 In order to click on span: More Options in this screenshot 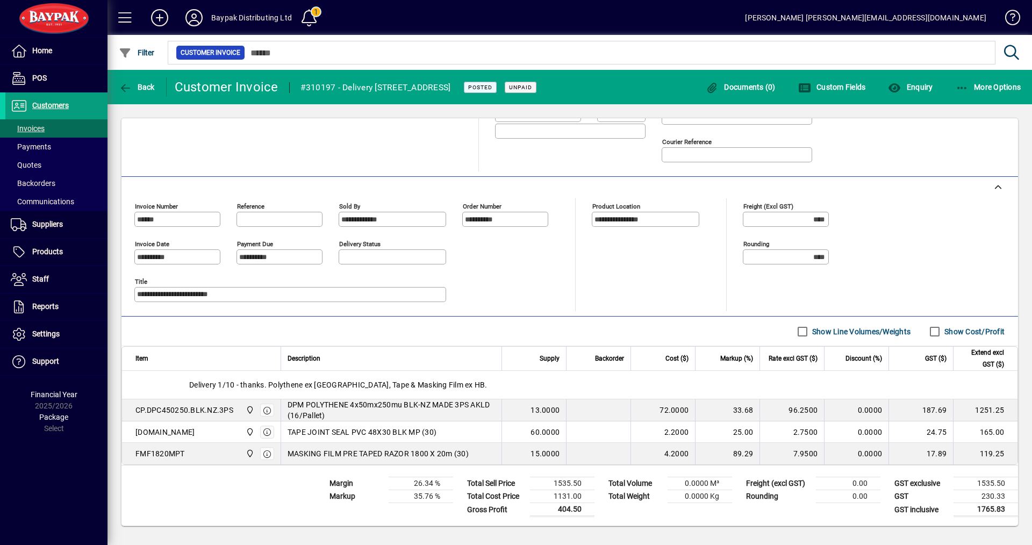, I will do `click(989, 87)`.